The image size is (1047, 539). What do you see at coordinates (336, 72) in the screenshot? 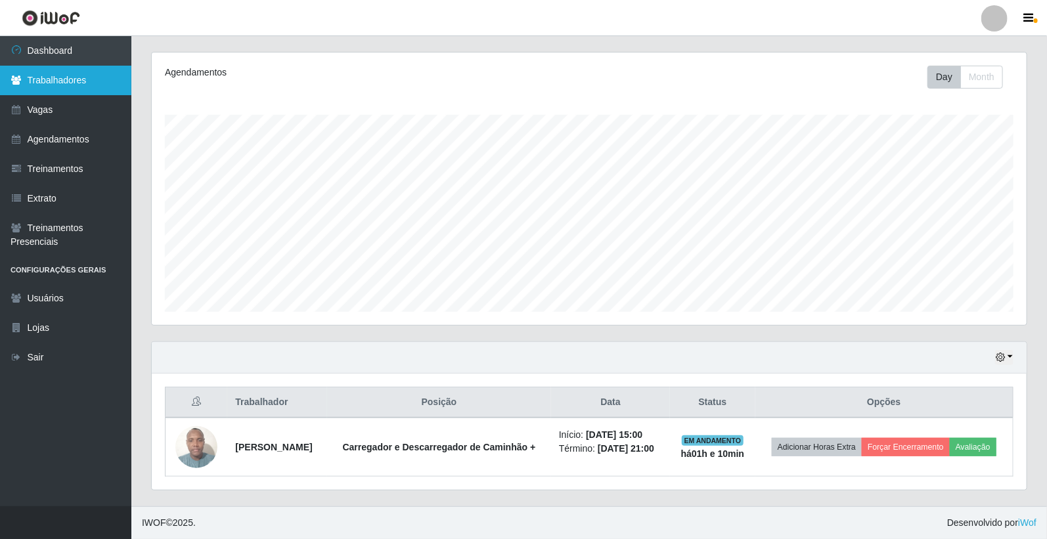
I see `div: Agendamentos` at bounding box center [336, 72].